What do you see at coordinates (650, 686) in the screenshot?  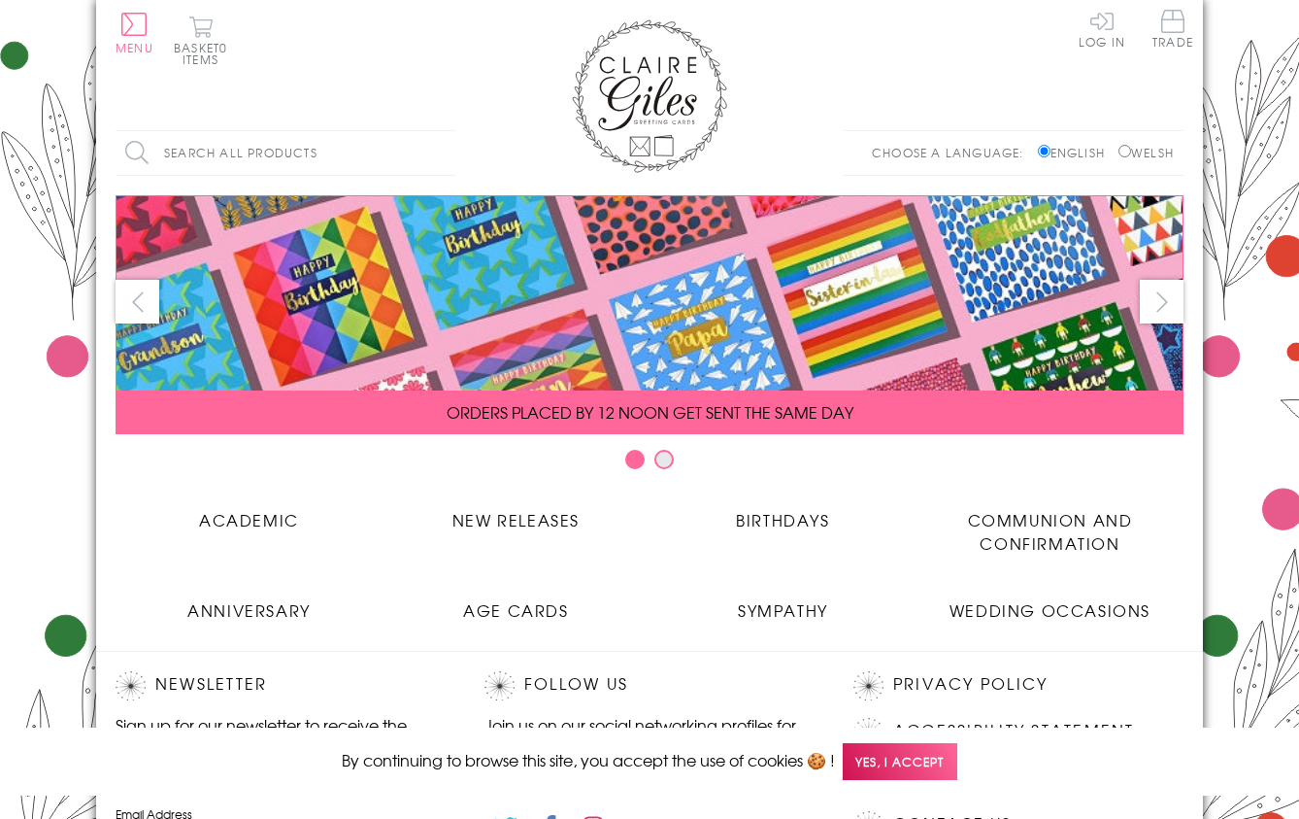 I see `h2: Follow Us` at bounding box center [650, 686].